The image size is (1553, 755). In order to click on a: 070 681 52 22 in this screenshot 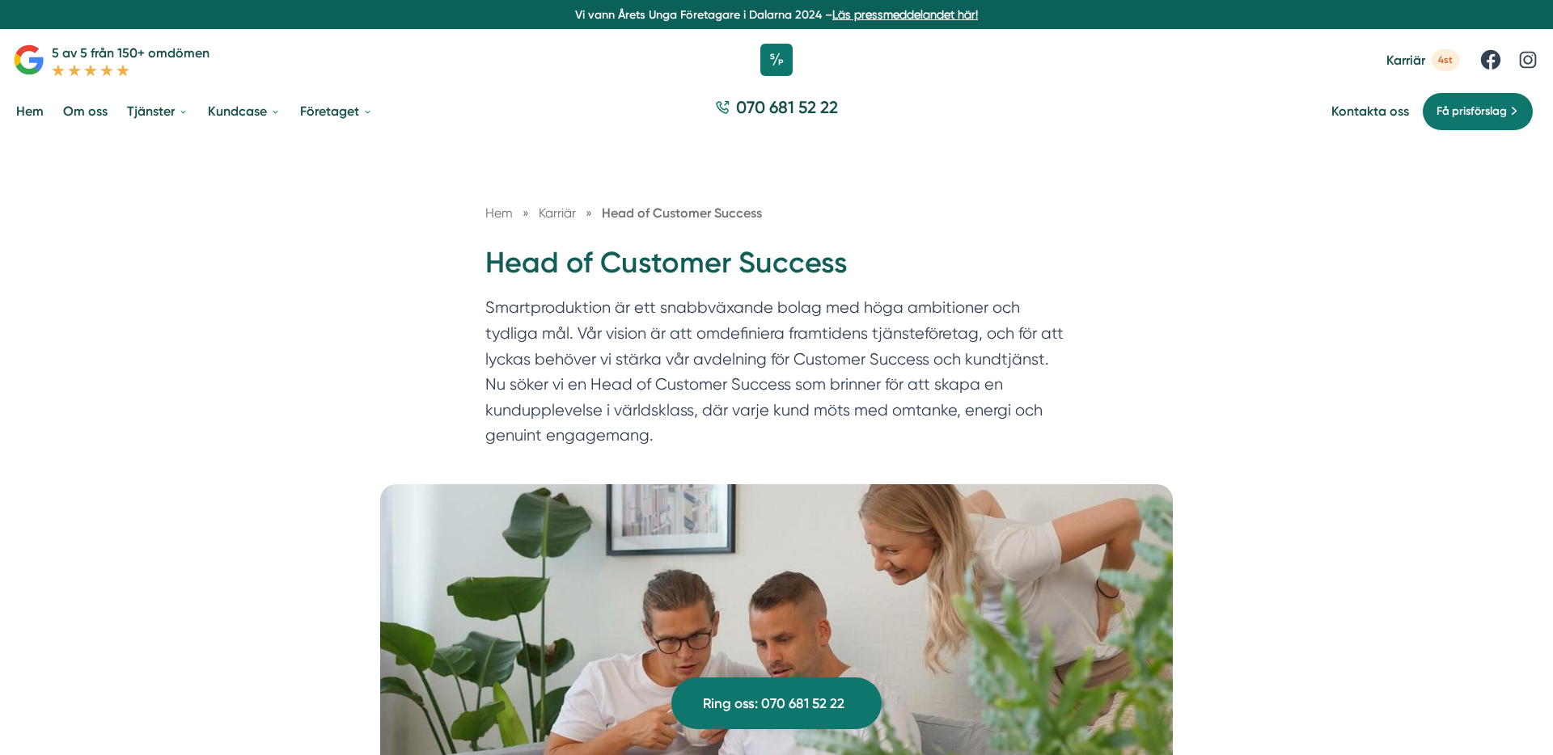, I will do `click(776, 111)`.